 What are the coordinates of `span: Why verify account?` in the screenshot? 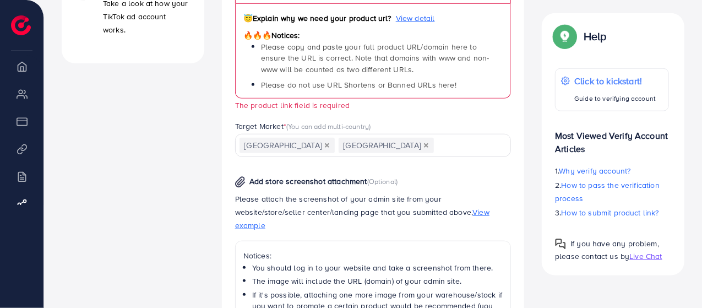 It's located at (595, 171).